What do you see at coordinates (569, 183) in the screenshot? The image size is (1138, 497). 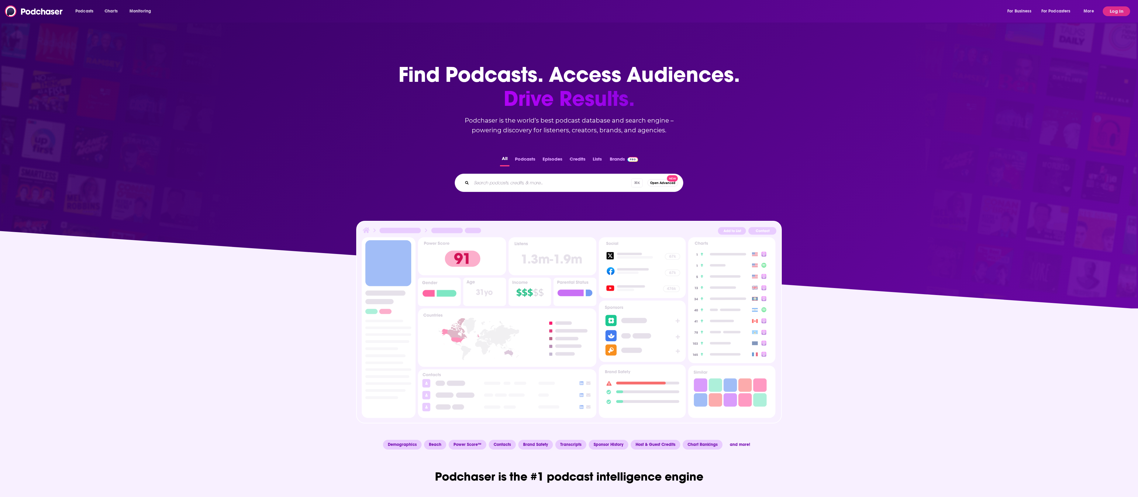 I see `div: Search podcasts, credits, & more...` at bounding box center [569, 183].